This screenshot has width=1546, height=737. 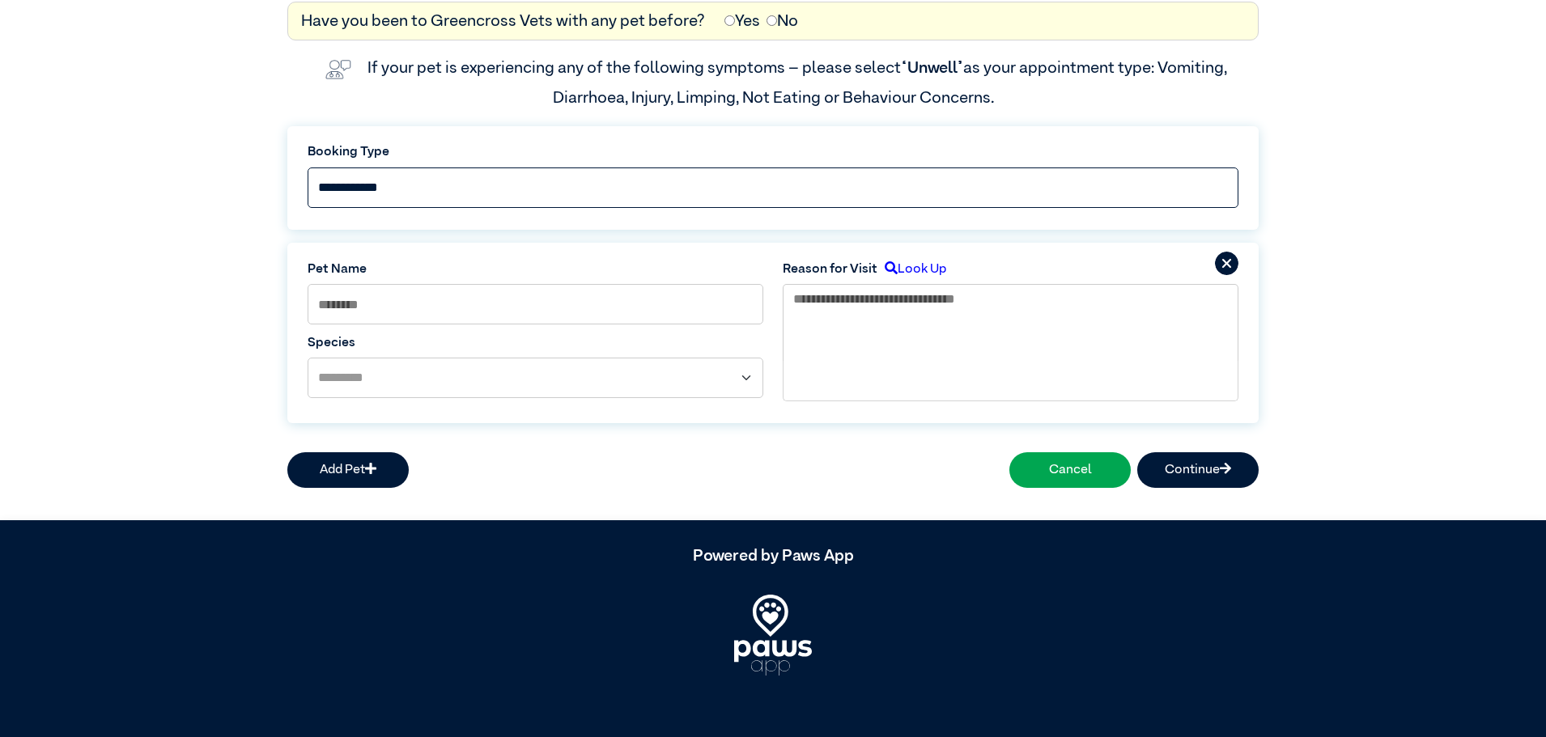 What do you see at coordinates (338, 70) in the screenshot?
I see `img: vet` at bounding box center [338, 70].